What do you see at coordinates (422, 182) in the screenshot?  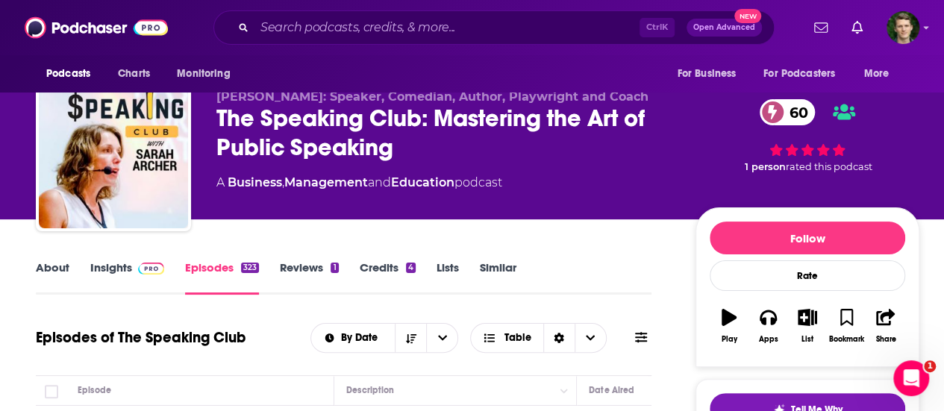 I see `a: Education` at bounding box center [422, 182].